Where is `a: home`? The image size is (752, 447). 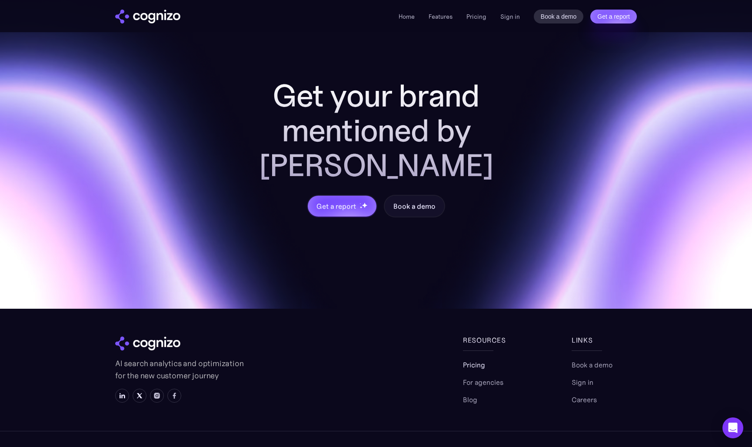 a: home is located at coordinates (148, 17).